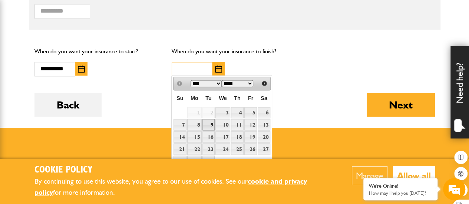  Describe the element at coordinates (264, 98) in the screenshot. I see `span: Saturday` at that location.